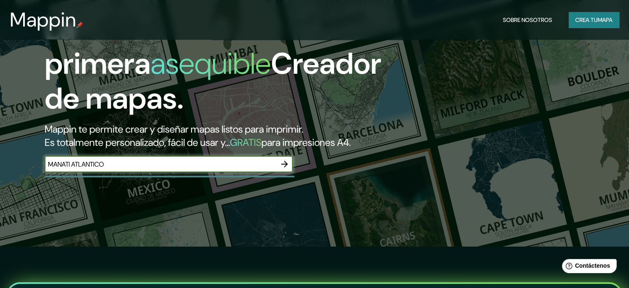 The height and width of the screenshot is (288, 629). I want to click on font: mapa, so click(605, 20).